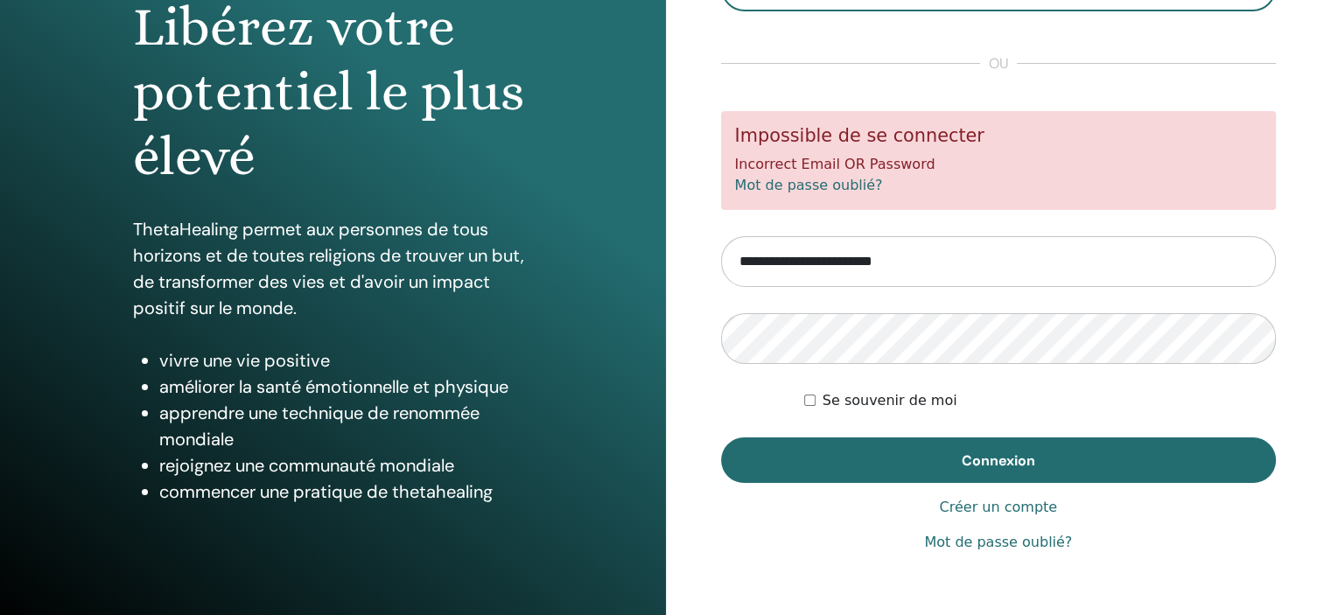 Image resolution: width=1331 pixels, height=615 pixels. I want to click on div: Keep me authenticated indefinitely or until I manually logout, so click(1040, 401).